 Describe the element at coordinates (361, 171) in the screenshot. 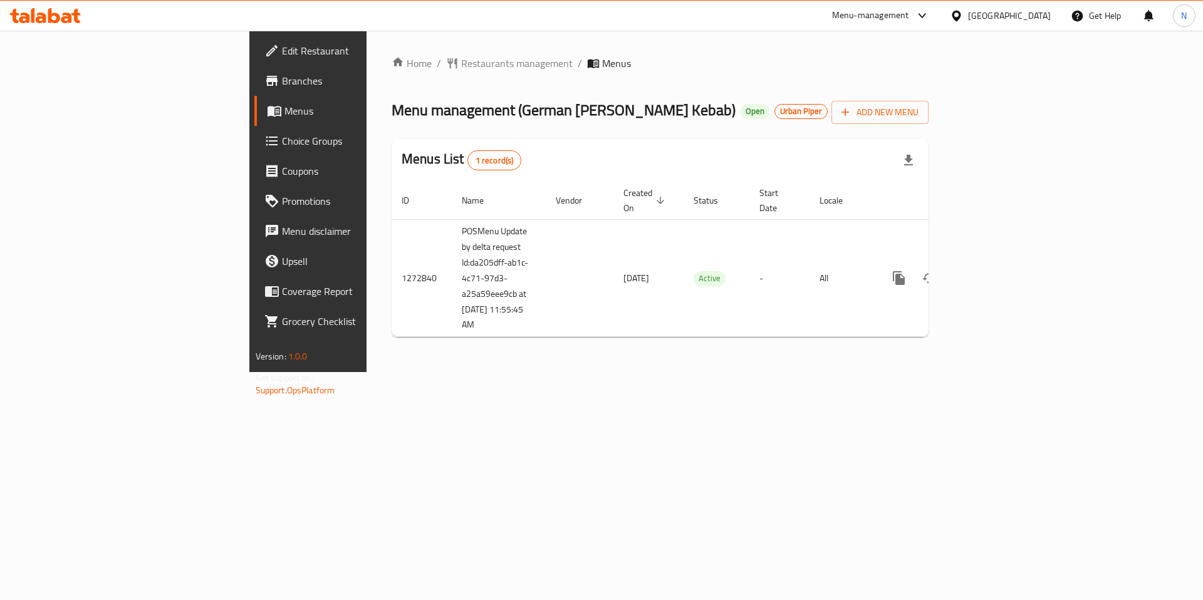

I see `span: Coupons` at that location.